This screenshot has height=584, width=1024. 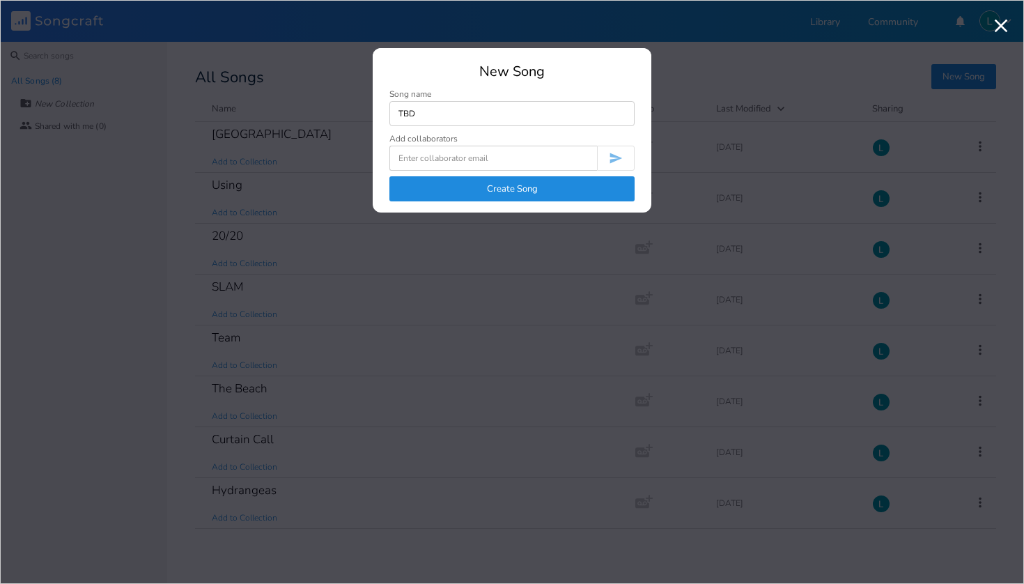 What do you see at coordinates (424, 139) in the screenshot?
I see `div: Add collaborators` at bounding box center [424, 139].